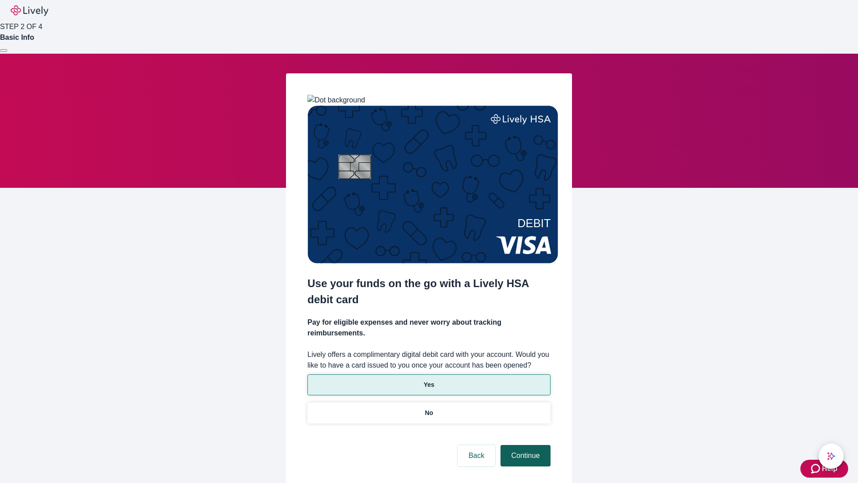 Image resolution: width=858 pixels, height=483 pixels. I want to click on button: Back, so click(477, 456).